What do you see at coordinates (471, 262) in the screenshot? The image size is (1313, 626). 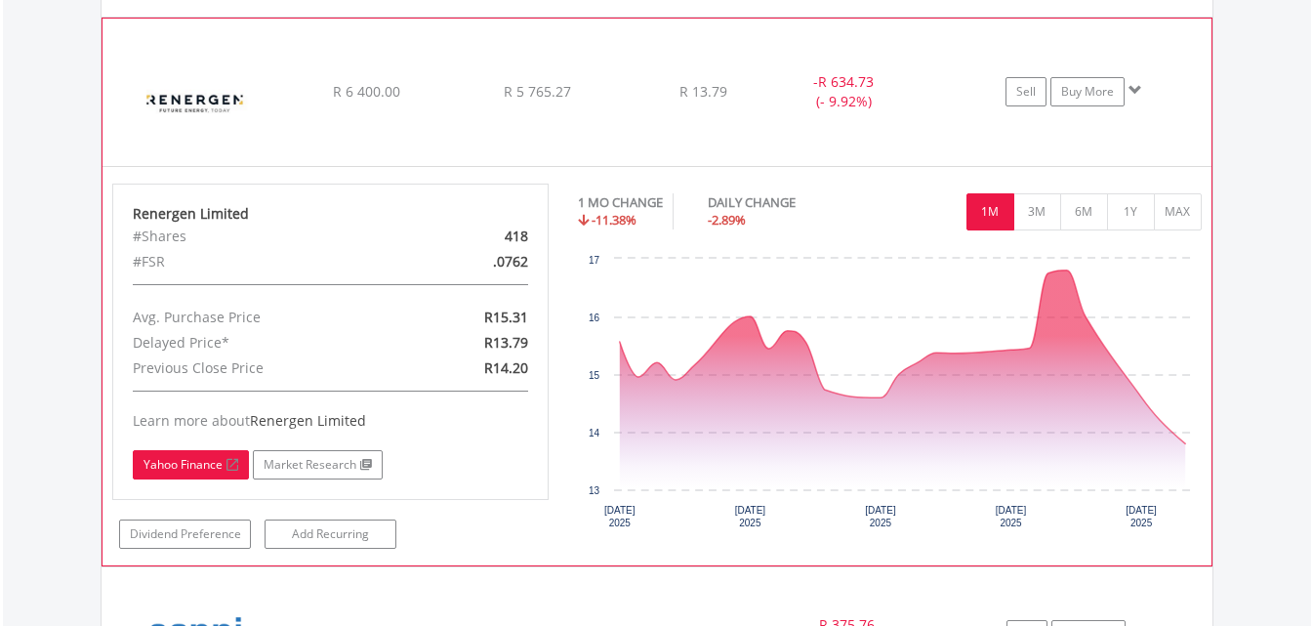 I see `div: .0762` at bounding box center [471, 262].